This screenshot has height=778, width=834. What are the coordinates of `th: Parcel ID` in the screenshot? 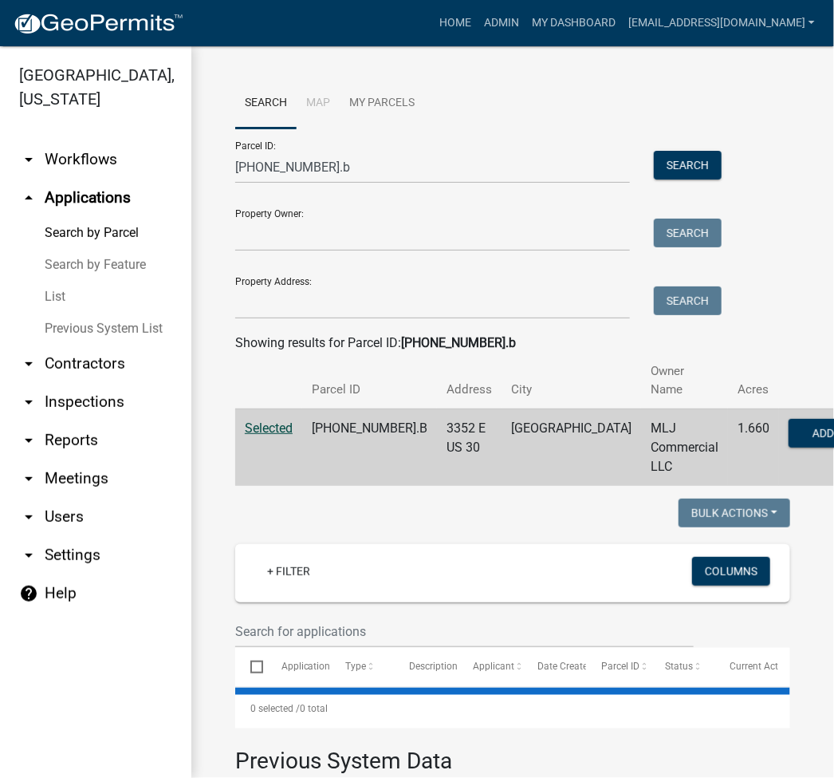 It's located at (369, 381).